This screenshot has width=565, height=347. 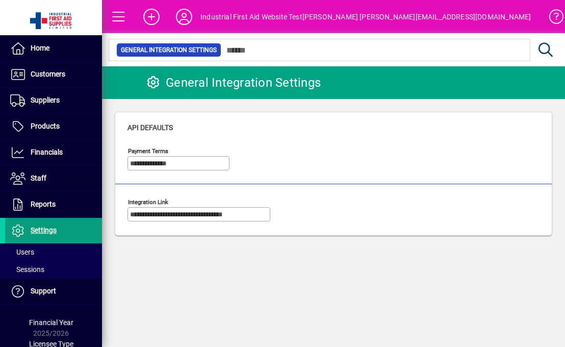 What do you see at coordinates (54, 152) in the screenshot?
I see `a: Financials` at bounding box center [54, 152].